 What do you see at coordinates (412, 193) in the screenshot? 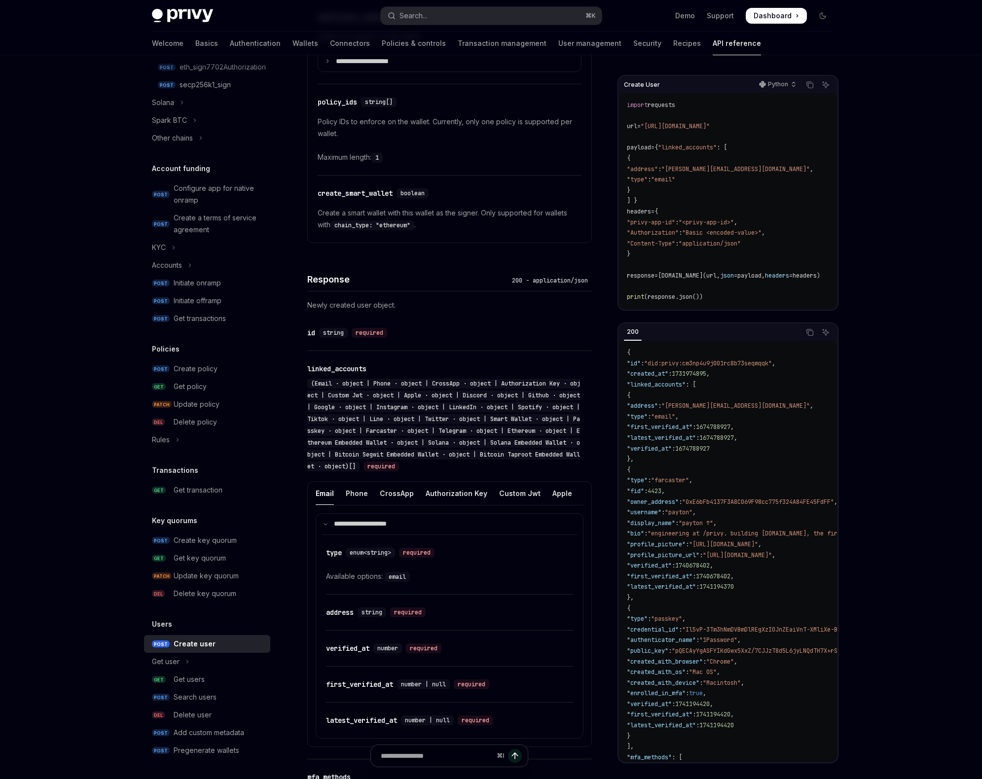
I see `span: boolean` at bounding box center [412, 193].